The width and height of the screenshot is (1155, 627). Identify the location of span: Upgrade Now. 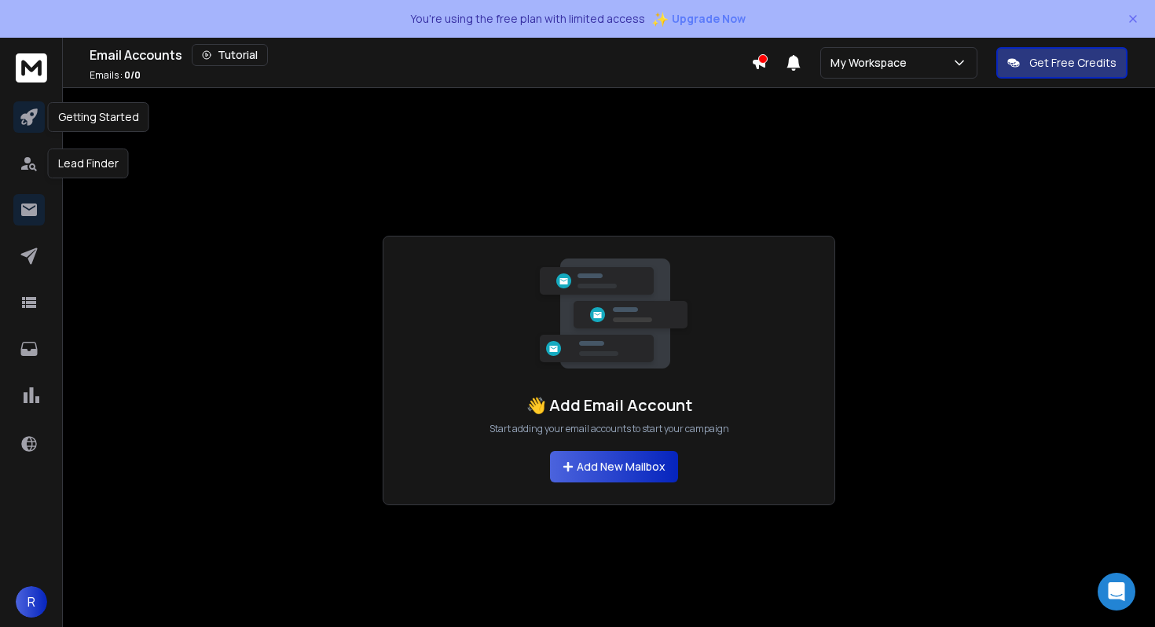
(709, 19).